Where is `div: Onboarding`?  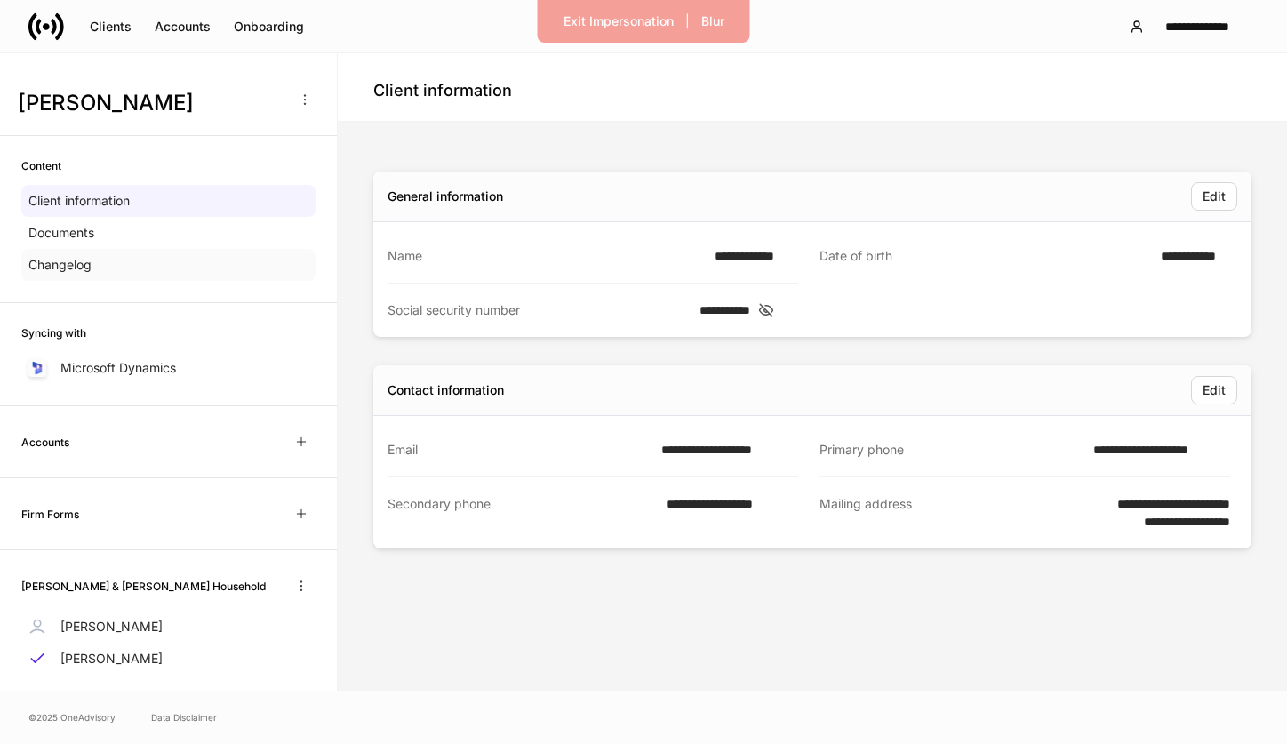 div: Onboarding is located at coordinates (268, 27).